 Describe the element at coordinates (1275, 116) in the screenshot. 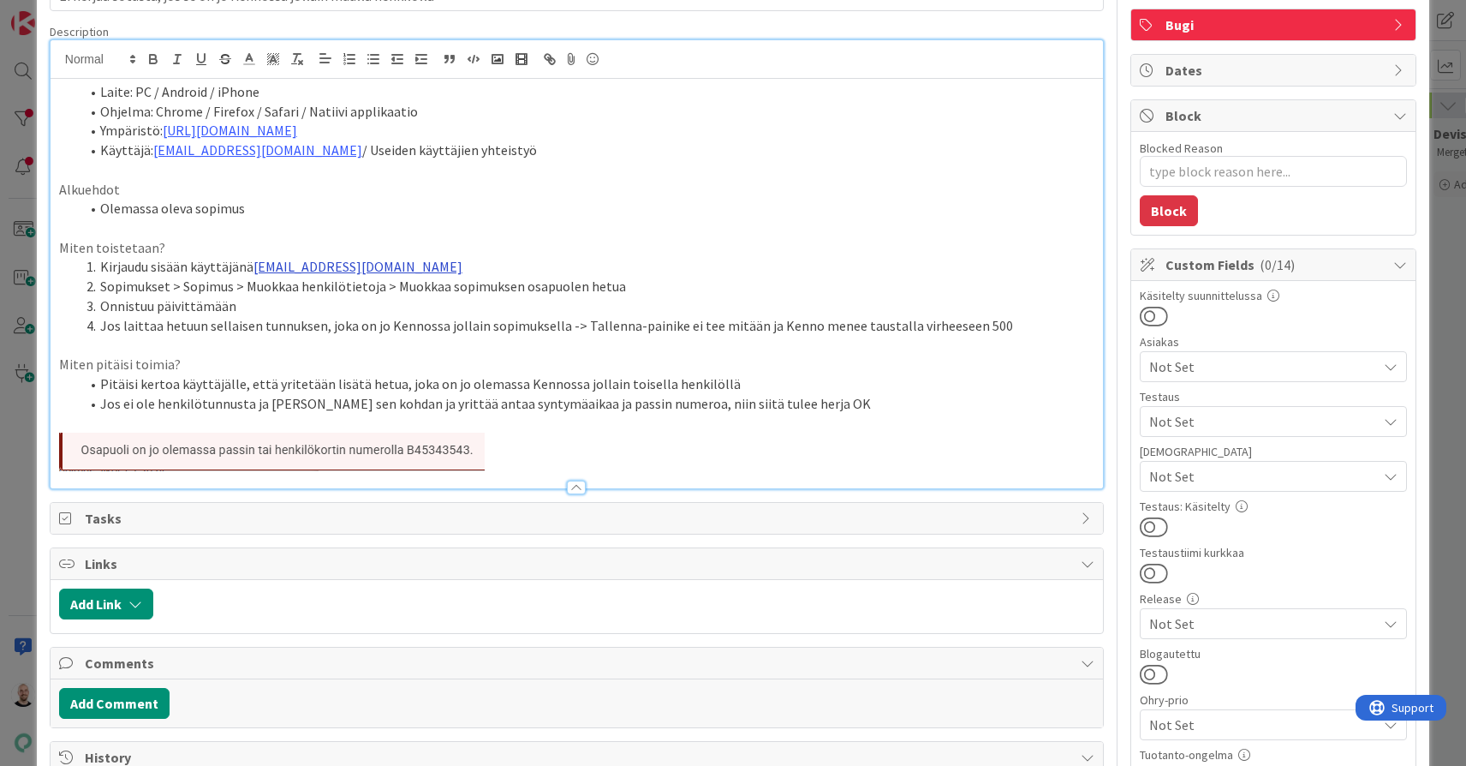

I see `span: Block` at that location.